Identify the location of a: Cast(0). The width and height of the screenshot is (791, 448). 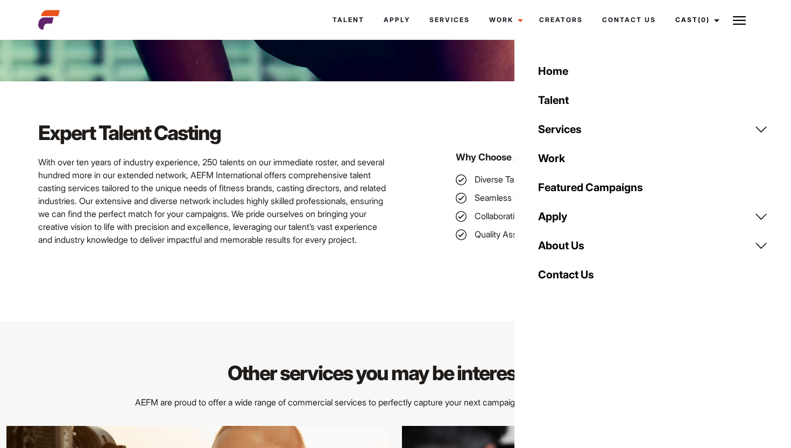
(696, 20).